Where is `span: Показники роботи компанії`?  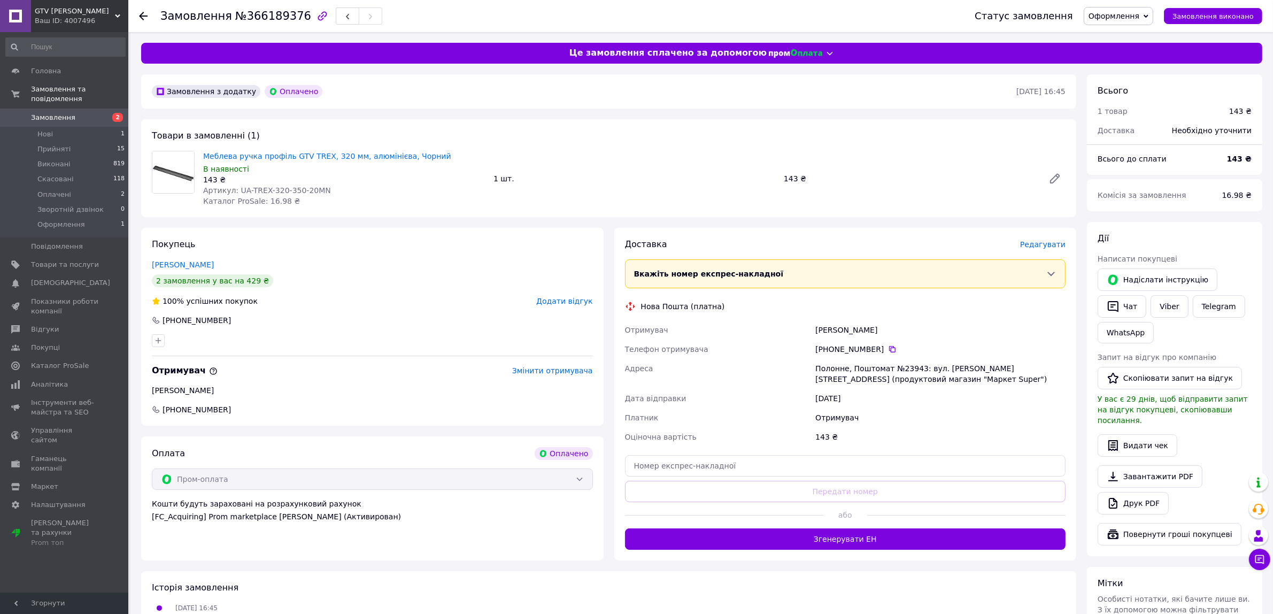
span: Показники роботи компанії is located at coordinates (65, 306).